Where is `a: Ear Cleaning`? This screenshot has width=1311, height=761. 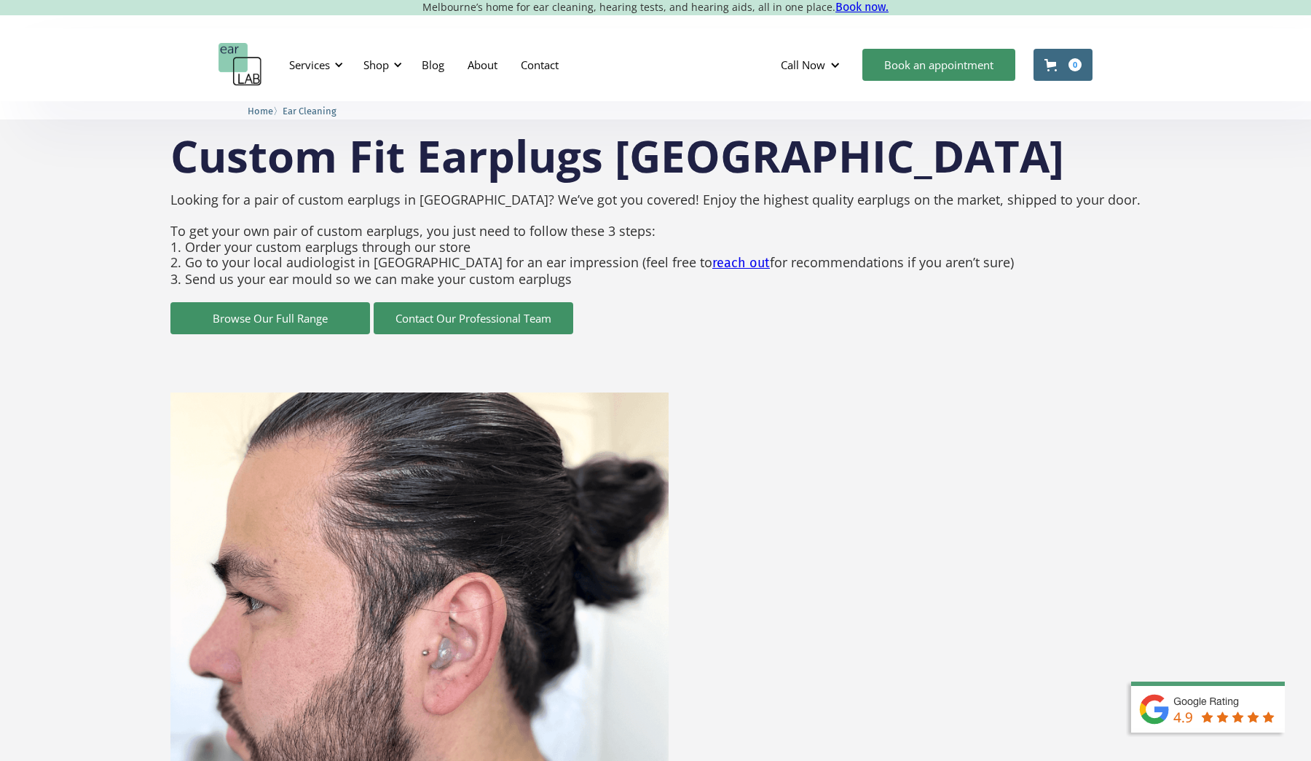 a: Ear Cleaning is located at coordinates (310, 110).